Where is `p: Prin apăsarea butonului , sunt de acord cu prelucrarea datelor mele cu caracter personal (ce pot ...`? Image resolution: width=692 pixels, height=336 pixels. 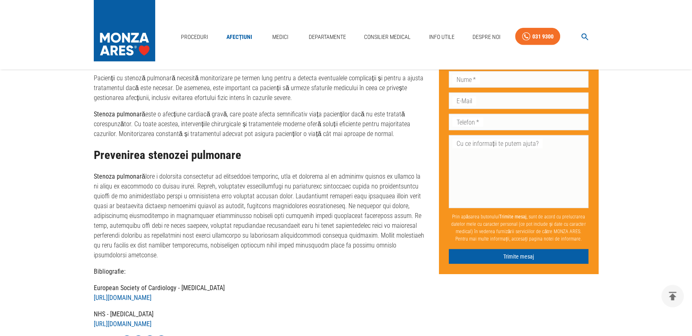
p: Prin apăsarea butonului , sunt de acord cu prelucrarea datelor mele cu caracter personal (ce pot ... is located at coordinates (518, 228).